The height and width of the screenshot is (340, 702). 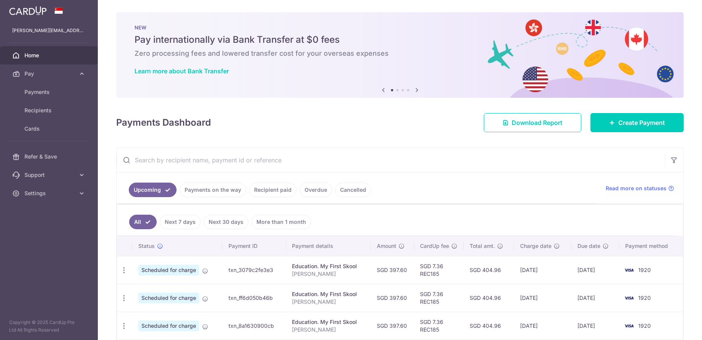 I want to click on span: Due date, so click(x=589, y=246).